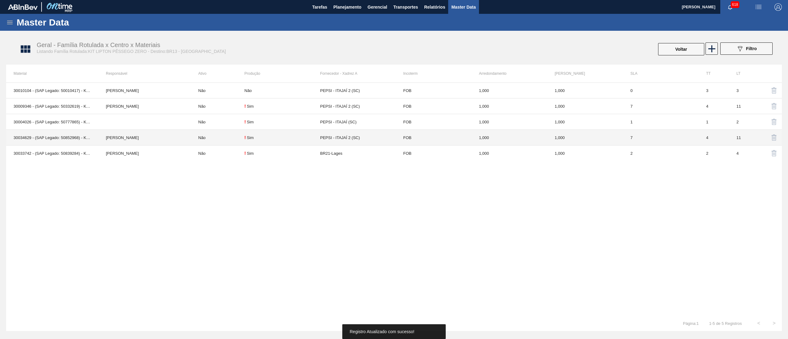  I want to click on div: Filtrar Família Rotulada x Centro x Material, so click(746, 49).